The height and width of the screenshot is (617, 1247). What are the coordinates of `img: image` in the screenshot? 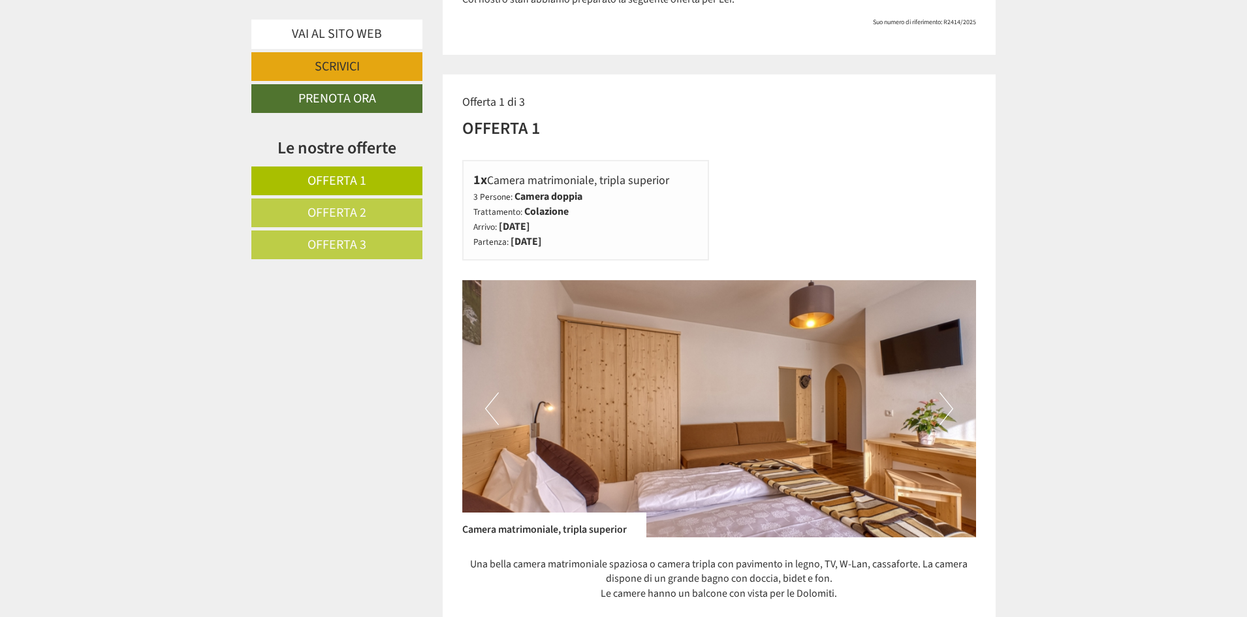 It's located at (719, 409).